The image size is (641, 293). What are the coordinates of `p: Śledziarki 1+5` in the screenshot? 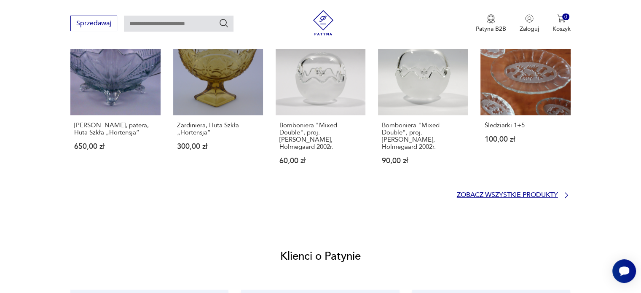 It's located at (525, 125).